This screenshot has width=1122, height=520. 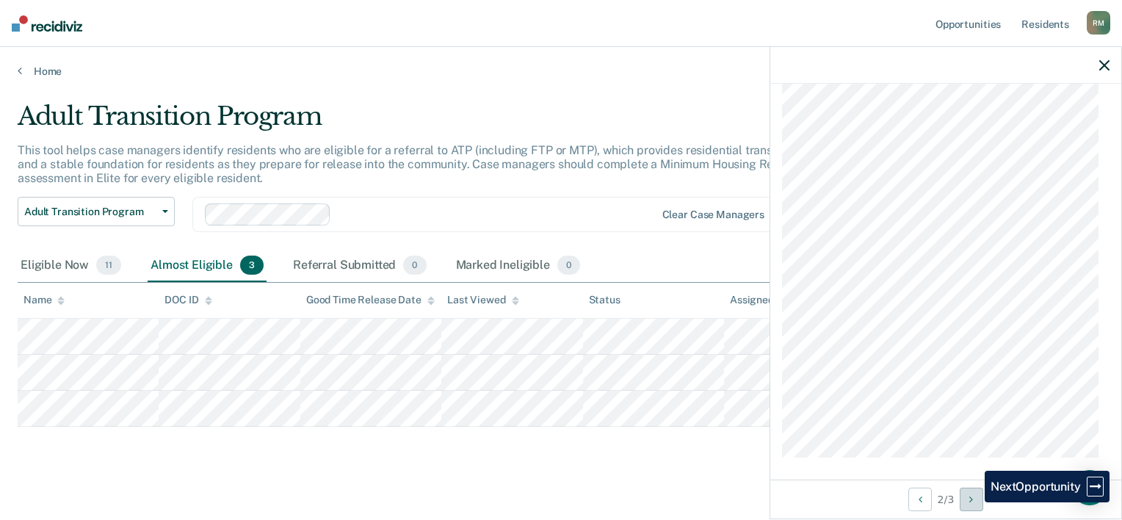 I want to click on button: Next Opportunity, so click(x=971, y=499).